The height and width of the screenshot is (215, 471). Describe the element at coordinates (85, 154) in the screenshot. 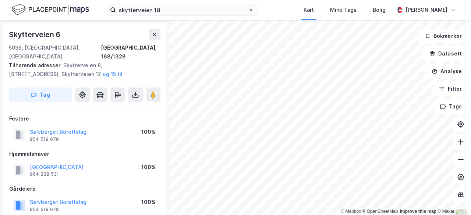

I see `div: Hjemmelshaver` at that location.